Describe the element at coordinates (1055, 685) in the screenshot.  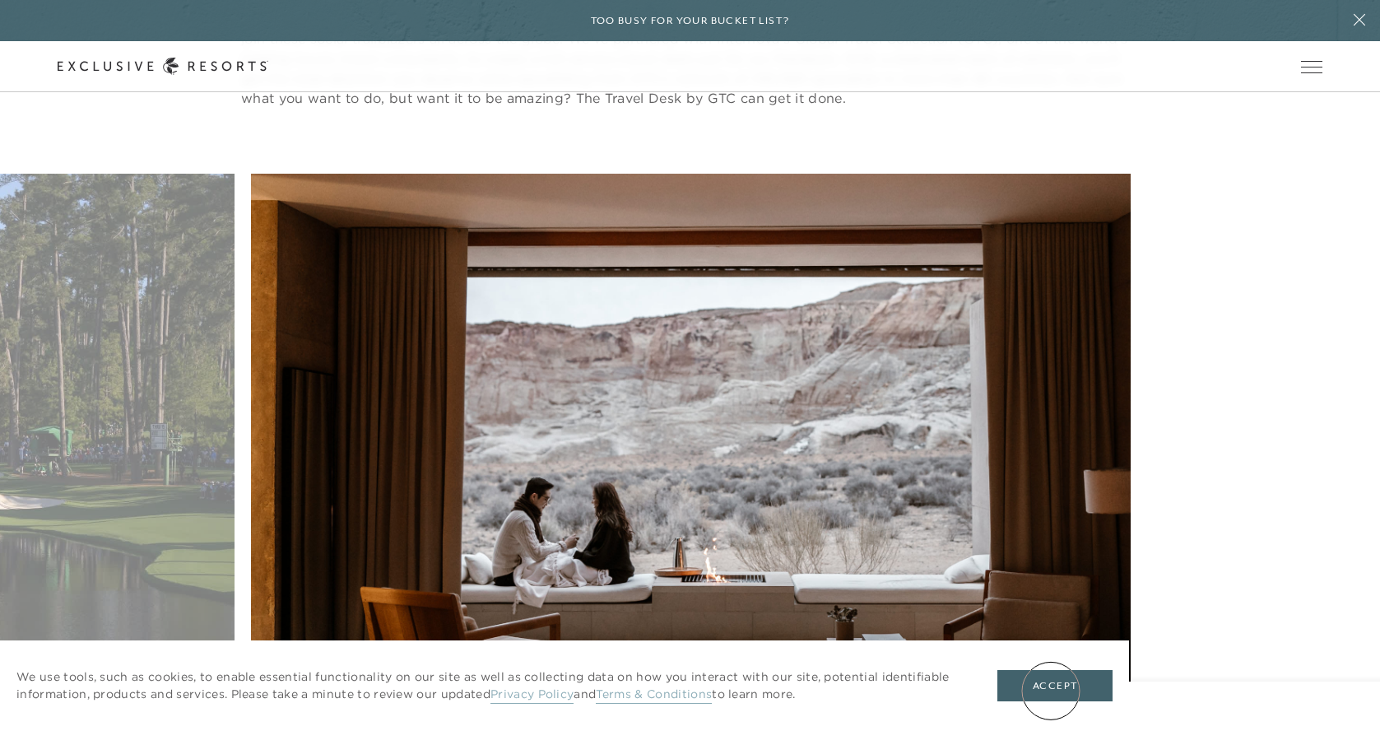
I see `button: Accept` at that location.